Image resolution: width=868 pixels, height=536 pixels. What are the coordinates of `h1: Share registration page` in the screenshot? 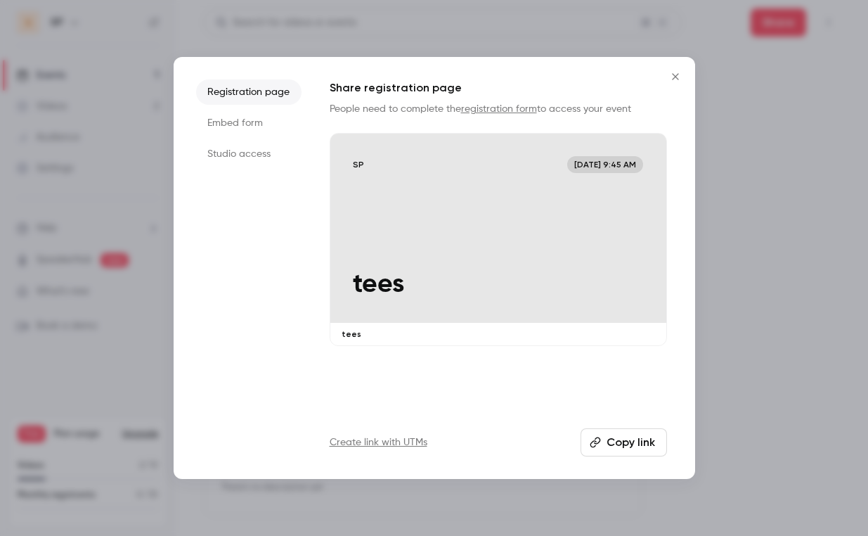 It's located at (498, 88).